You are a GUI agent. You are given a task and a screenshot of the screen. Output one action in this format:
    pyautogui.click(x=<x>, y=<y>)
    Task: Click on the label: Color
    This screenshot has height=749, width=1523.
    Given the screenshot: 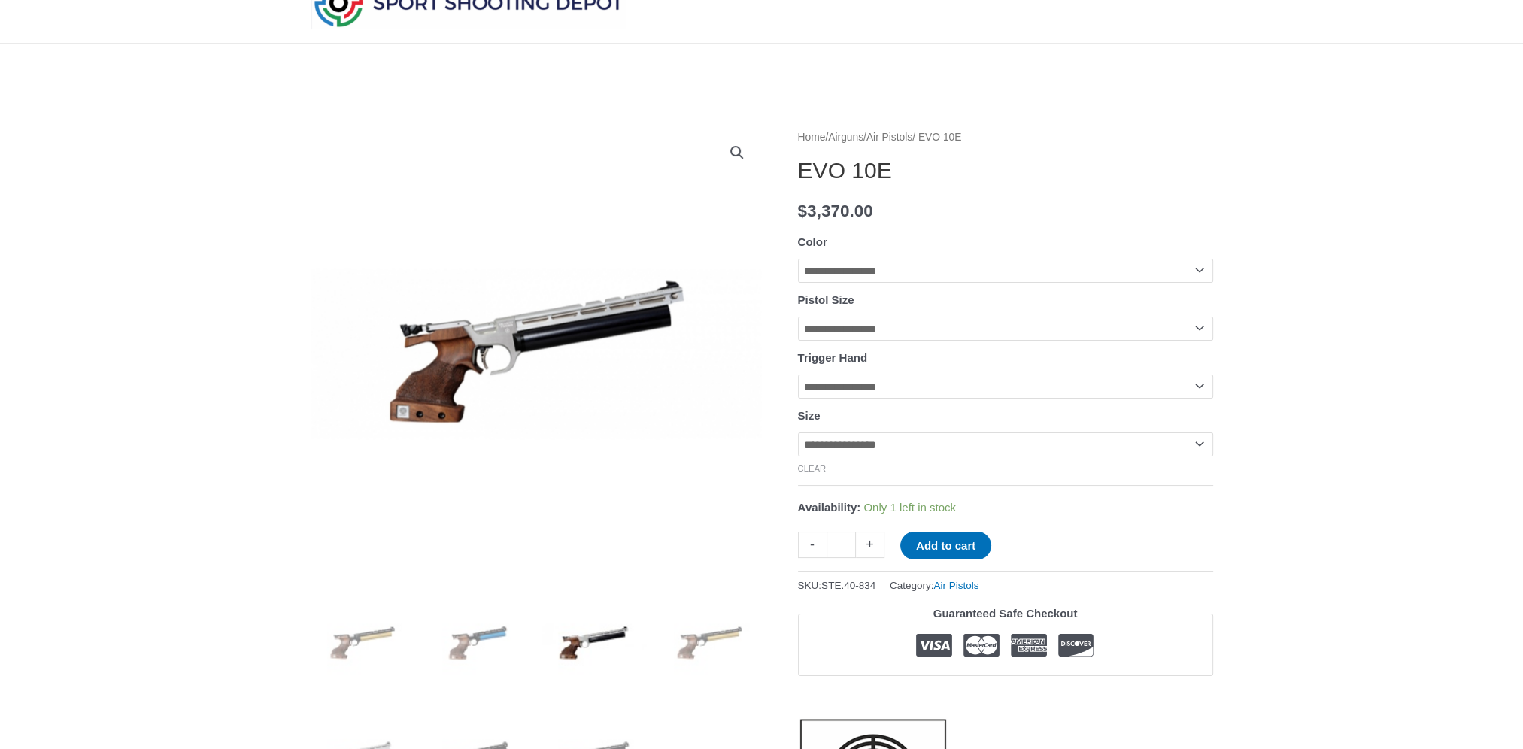 What is the action you would take?
    pyautogui.click(x=812, y=241)
    